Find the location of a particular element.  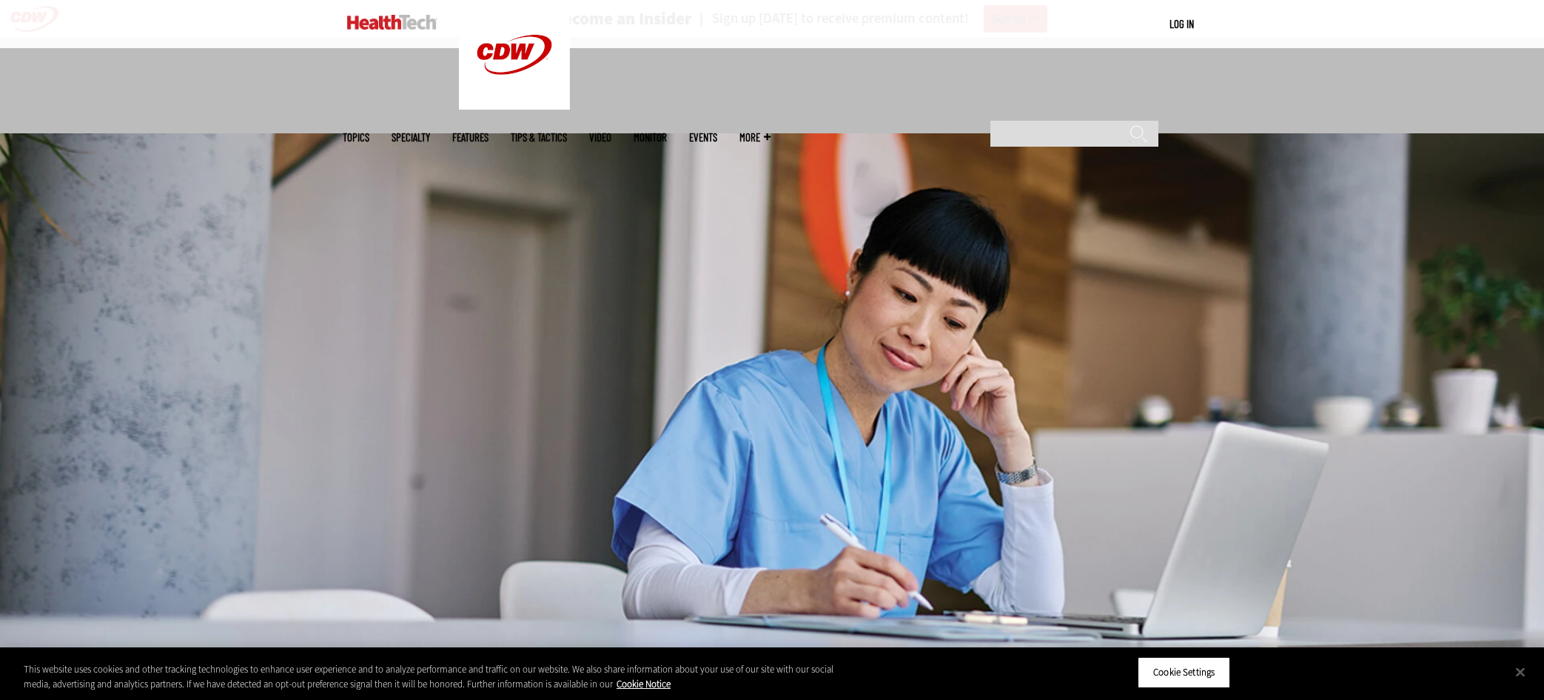

a: Video is located at coordinates (600, 137).